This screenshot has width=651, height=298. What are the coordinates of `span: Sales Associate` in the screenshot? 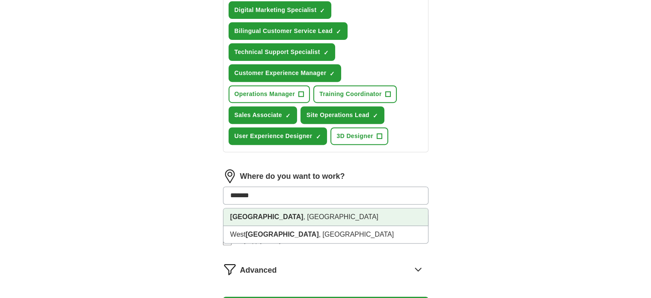 It's located at (258, 115).